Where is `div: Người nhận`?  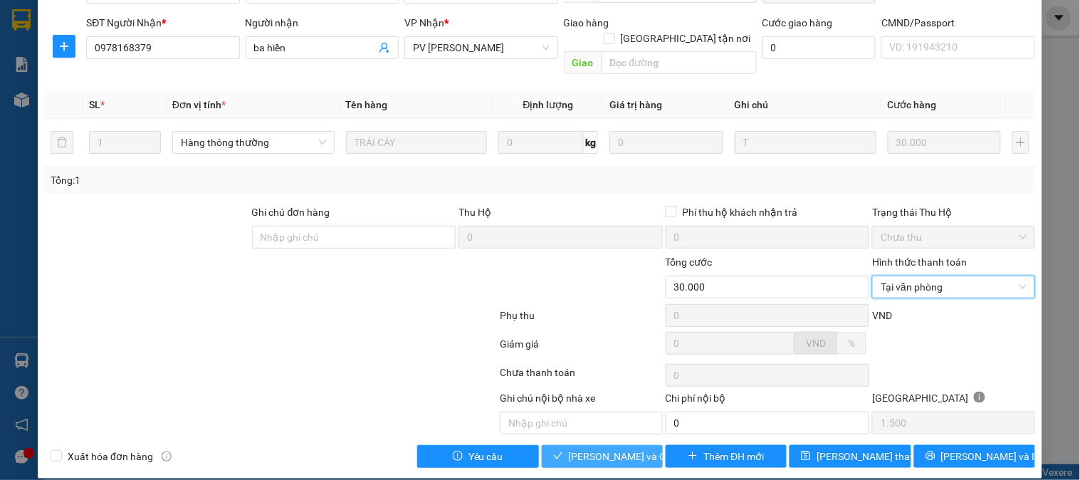
div: Người nhận is located at coordinates (322, 23).